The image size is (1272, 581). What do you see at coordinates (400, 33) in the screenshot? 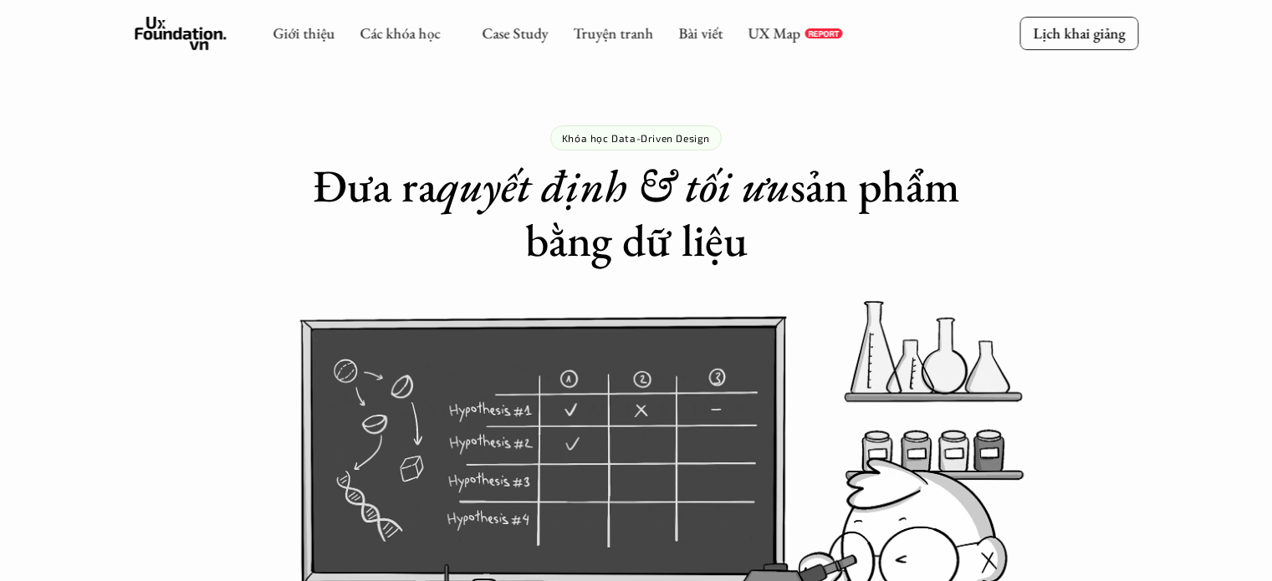
I see `a: Các khóa học` at bounding box center [400, 33].